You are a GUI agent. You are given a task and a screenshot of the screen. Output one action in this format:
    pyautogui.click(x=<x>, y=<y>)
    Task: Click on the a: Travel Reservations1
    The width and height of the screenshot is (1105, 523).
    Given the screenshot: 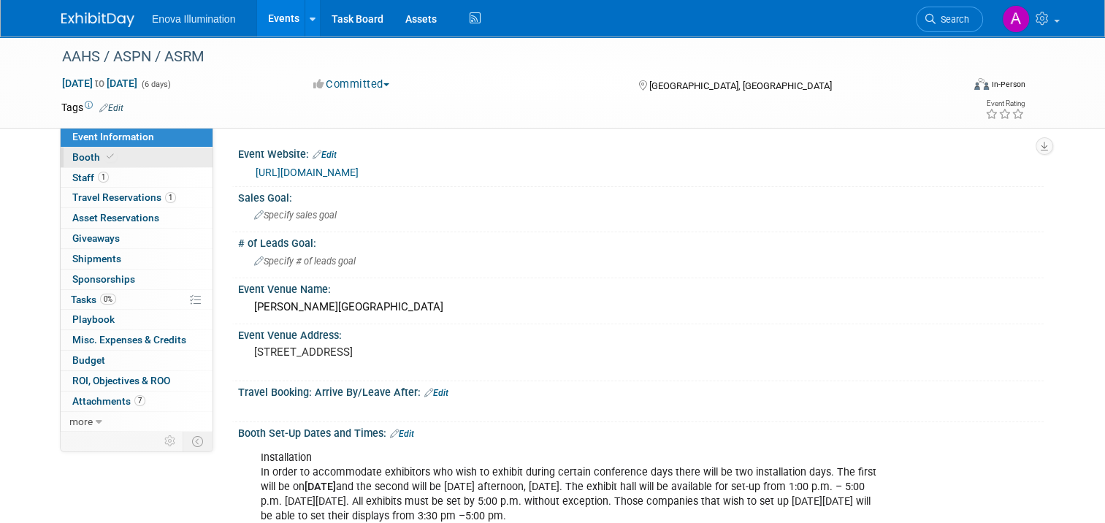 What is the action you would take?
    pyautogui.click(x=137, y=197)
    